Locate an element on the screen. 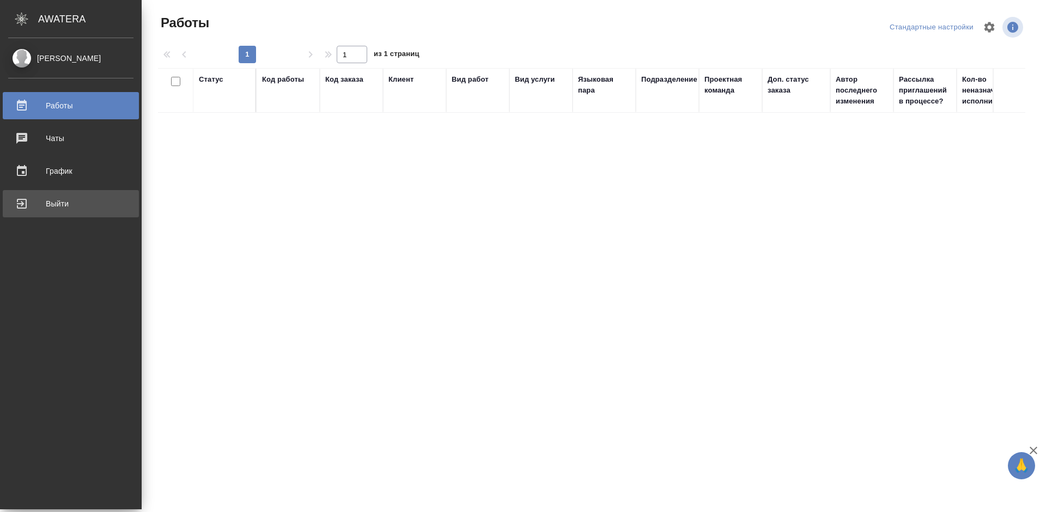 The height and width of the screenshot is (512, 1046). div: Код заказа is located at coordinates (344, 80).